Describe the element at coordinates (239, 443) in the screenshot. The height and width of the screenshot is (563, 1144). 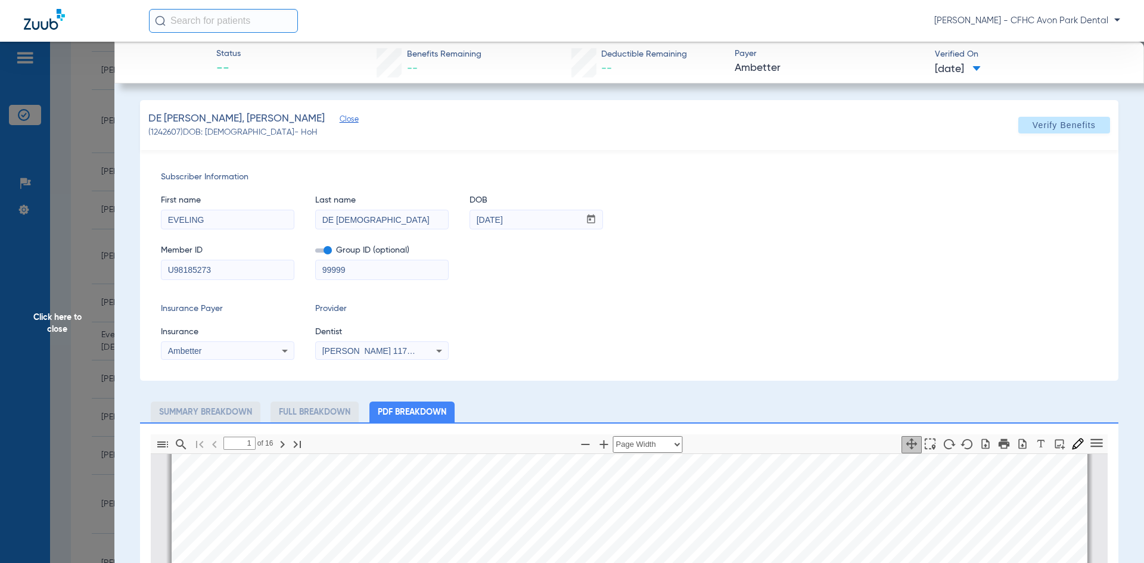
I see `input: Page` at that location.